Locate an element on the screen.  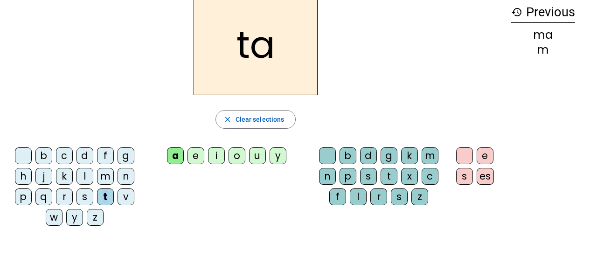
mat-icon: history is located at coordinates (517, 12).